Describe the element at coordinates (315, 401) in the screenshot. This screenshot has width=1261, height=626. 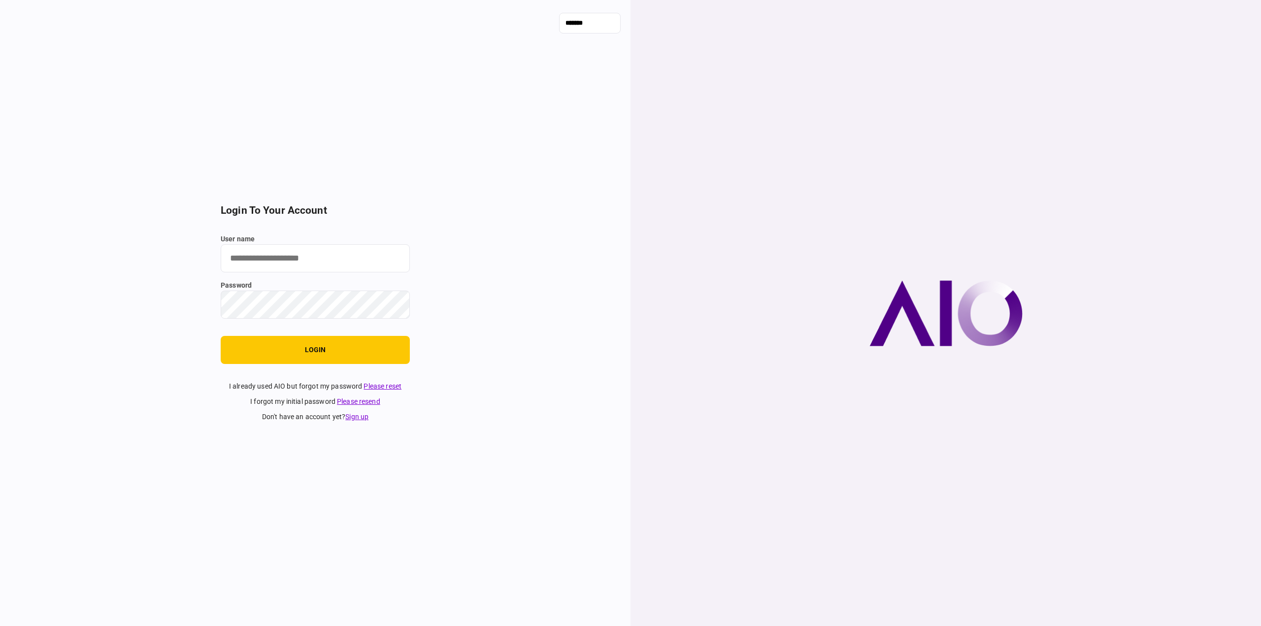
I see `div: I forgot my initial password` at that location.